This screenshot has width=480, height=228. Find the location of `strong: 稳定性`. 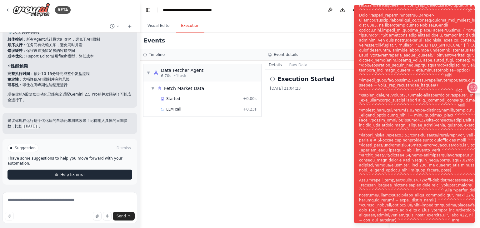

strong: 稳定性 is located at coordinates (13, 79).